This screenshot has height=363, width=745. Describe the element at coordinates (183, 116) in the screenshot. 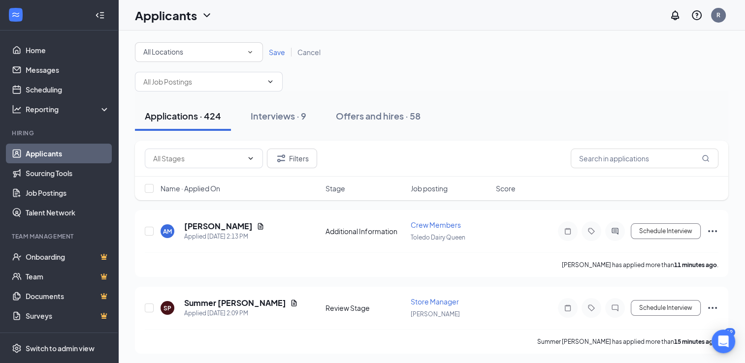

I see `div: Applications · 424` at that location.